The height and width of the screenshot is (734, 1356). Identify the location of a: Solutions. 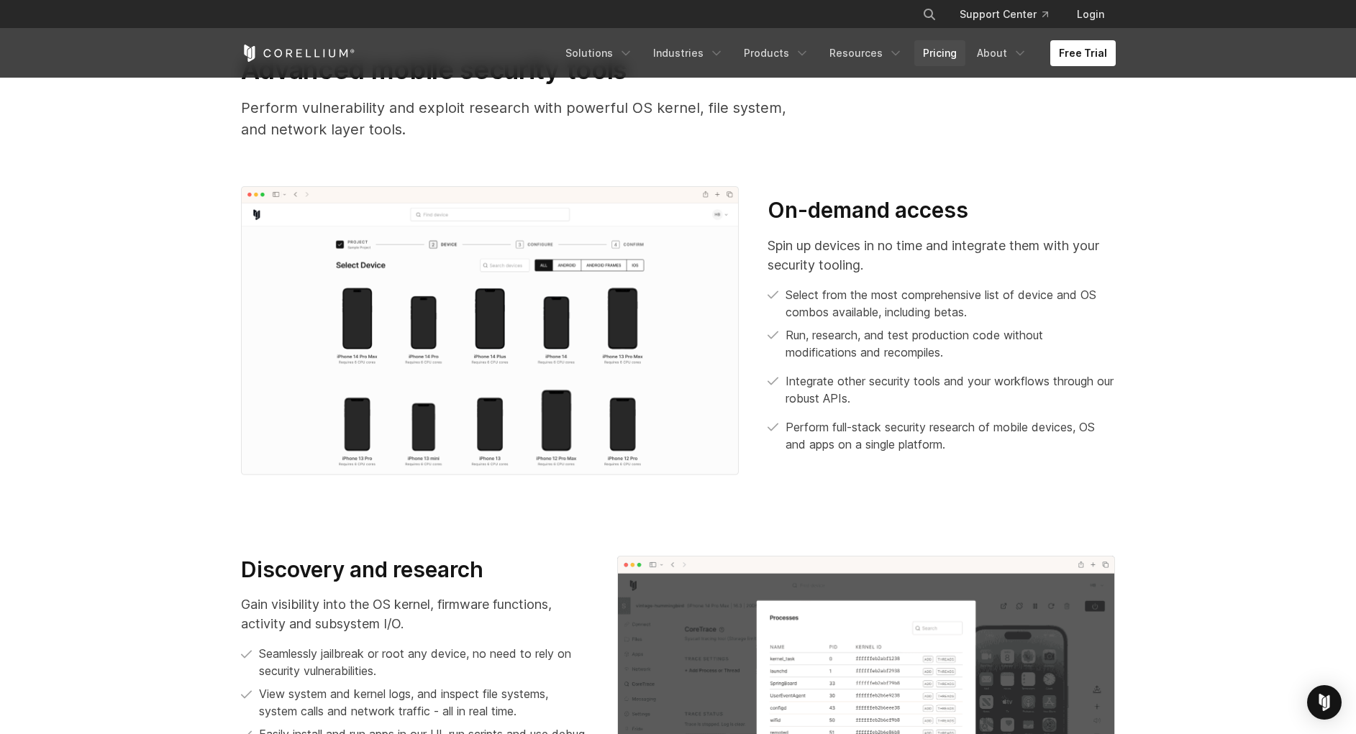
(599, 53).